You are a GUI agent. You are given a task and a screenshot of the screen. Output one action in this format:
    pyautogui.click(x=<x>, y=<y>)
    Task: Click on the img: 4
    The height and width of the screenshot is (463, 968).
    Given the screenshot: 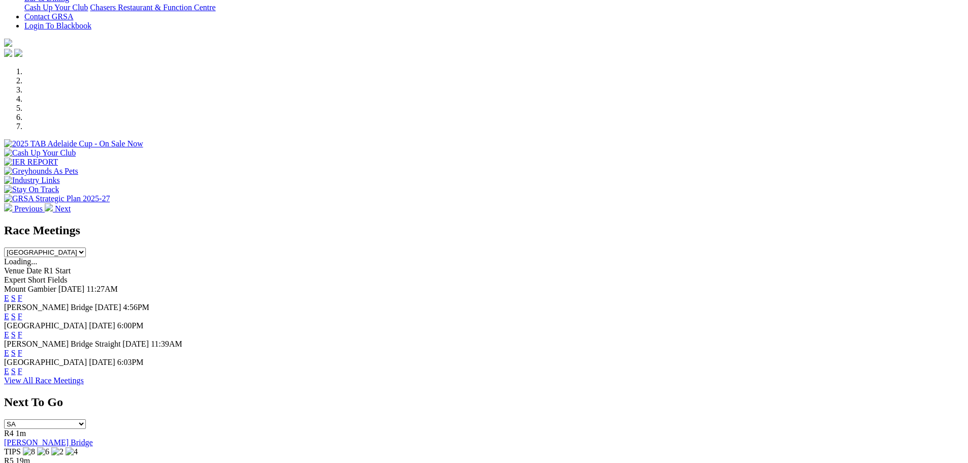 What is the action you would take?
    pyautogui.click(x=72, y=452)
    